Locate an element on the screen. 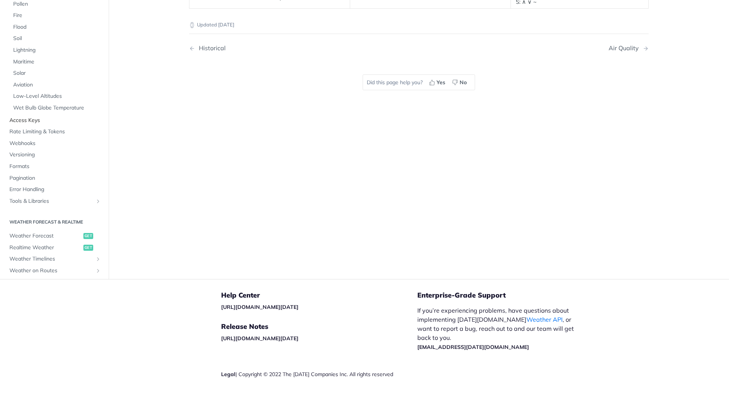 The width and height of the screenshot is (729, 415). div: Air Quality is located at coordinates (626, 48).